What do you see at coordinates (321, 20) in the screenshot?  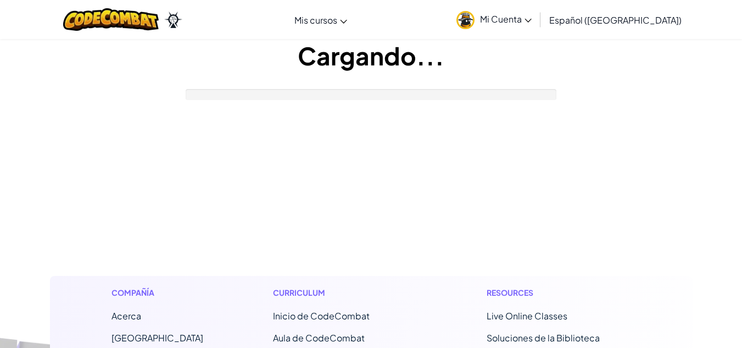 I see `a: Mis cursos` at bounding box center [321, 20].